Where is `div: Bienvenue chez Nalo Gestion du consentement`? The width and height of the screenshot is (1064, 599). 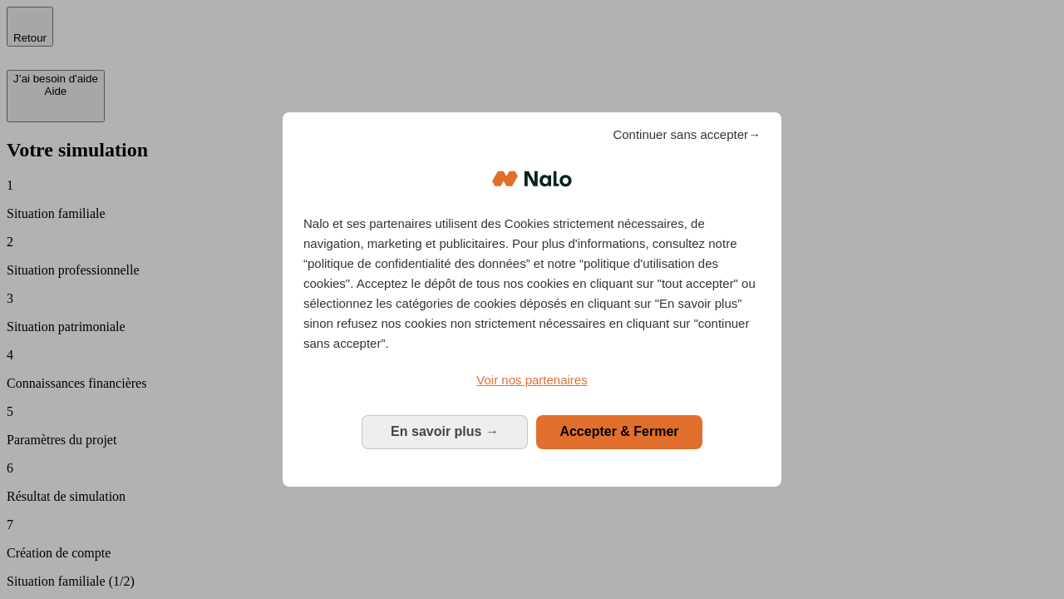
div: Bienvenue chez Nalo Gestion du consentement is located at coordinates (532, 298).